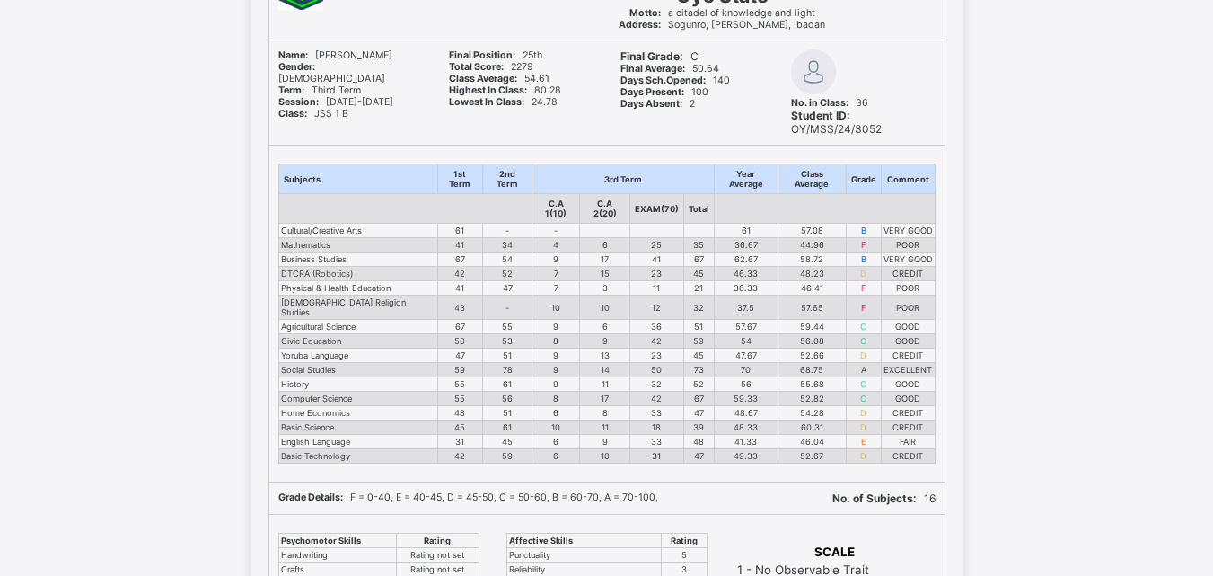 This screenshot has width=1213, height=576. What do you see at coordinates (818, 223) in the screenshot?
I see `b: Student ID:` at bounding box center [818, 223].